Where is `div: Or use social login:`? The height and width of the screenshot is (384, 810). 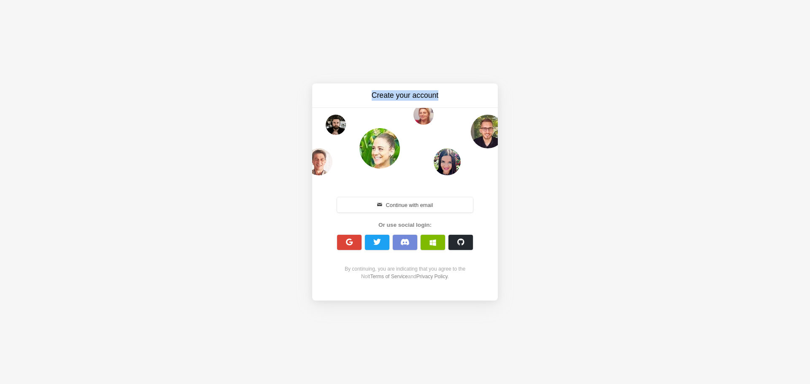
div: Or use social login: is located at coordinates (405, 225).